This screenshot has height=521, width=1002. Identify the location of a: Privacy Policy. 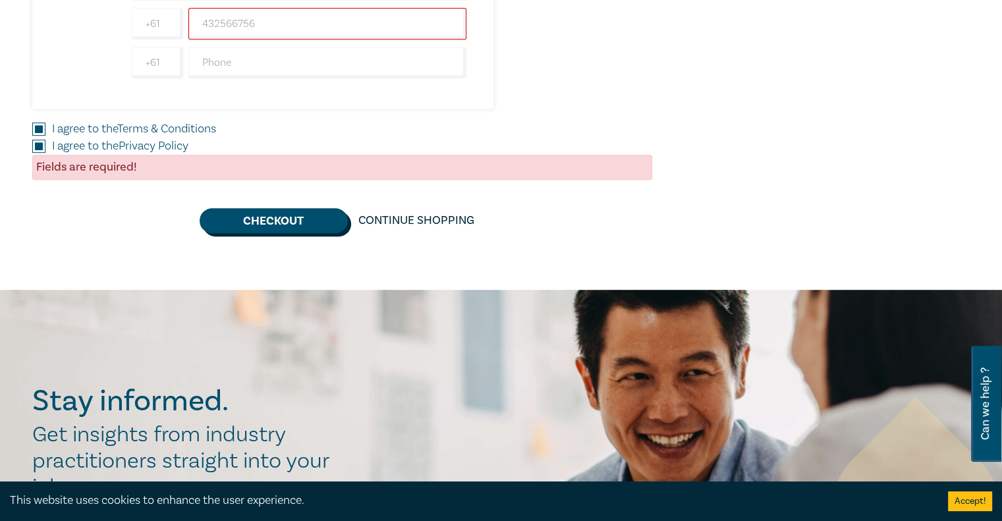
(153, 146).